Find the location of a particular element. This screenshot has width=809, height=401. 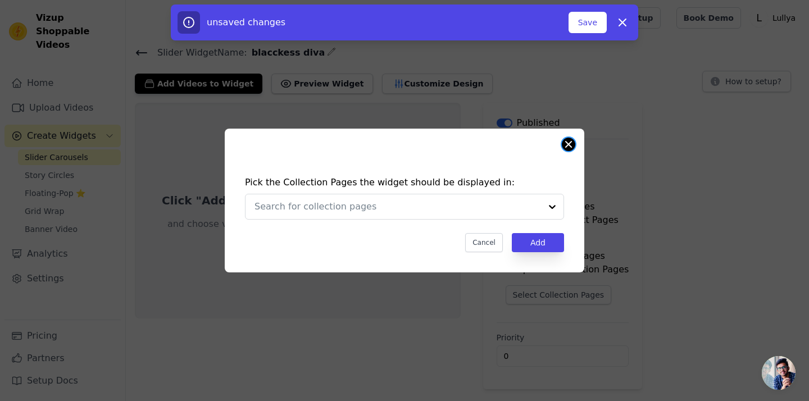

a: Aprire la chat is located at coordinates (778, 373).